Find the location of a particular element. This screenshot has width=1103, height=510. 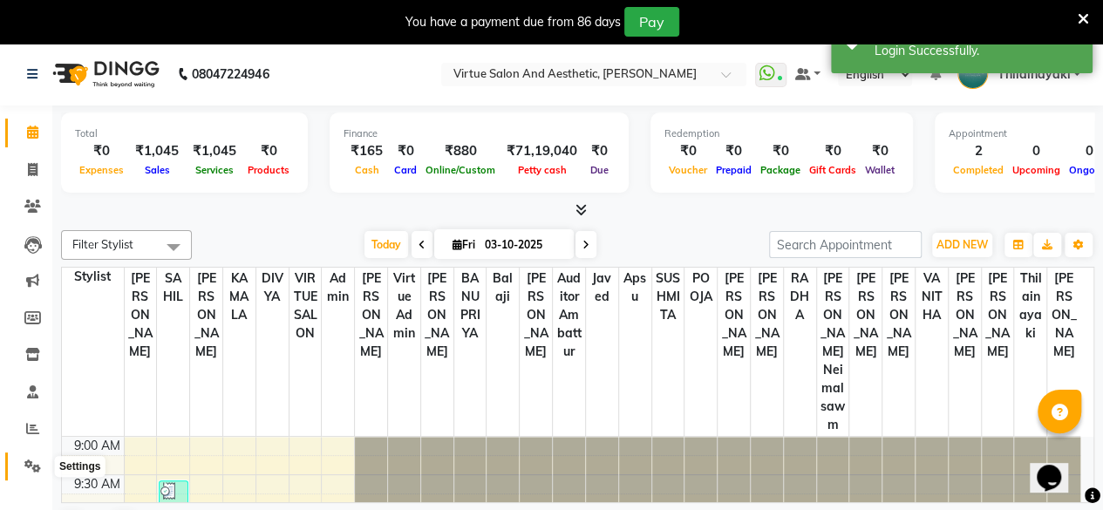

div: You have a payment due from 86 days is located at coordinates (513, 22).